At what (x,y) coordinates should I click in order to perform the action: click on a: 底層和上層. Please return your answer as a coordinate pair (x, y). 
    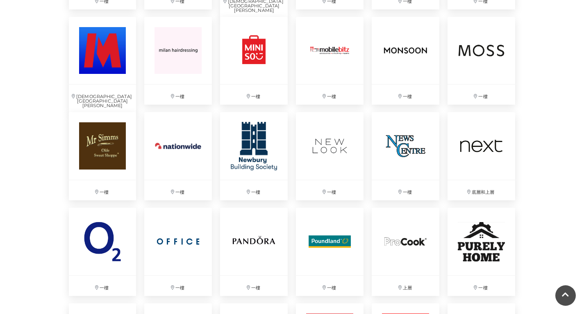
    Looking at the image, I should click on (481, 156).